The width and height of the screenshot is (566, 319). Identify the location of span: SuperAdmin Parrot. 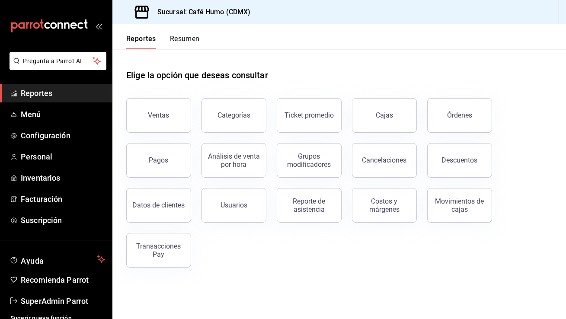
(63, 301).